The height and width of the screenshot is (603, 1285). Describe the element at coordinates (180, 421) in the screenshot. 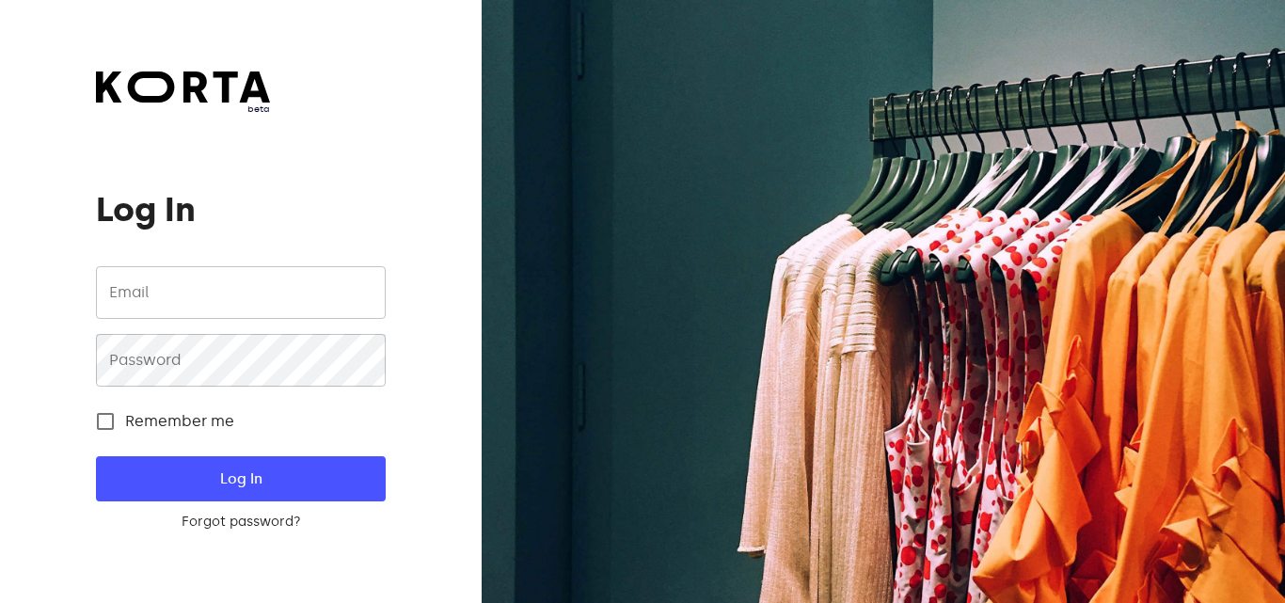

I see `span: Remember me` at that location.